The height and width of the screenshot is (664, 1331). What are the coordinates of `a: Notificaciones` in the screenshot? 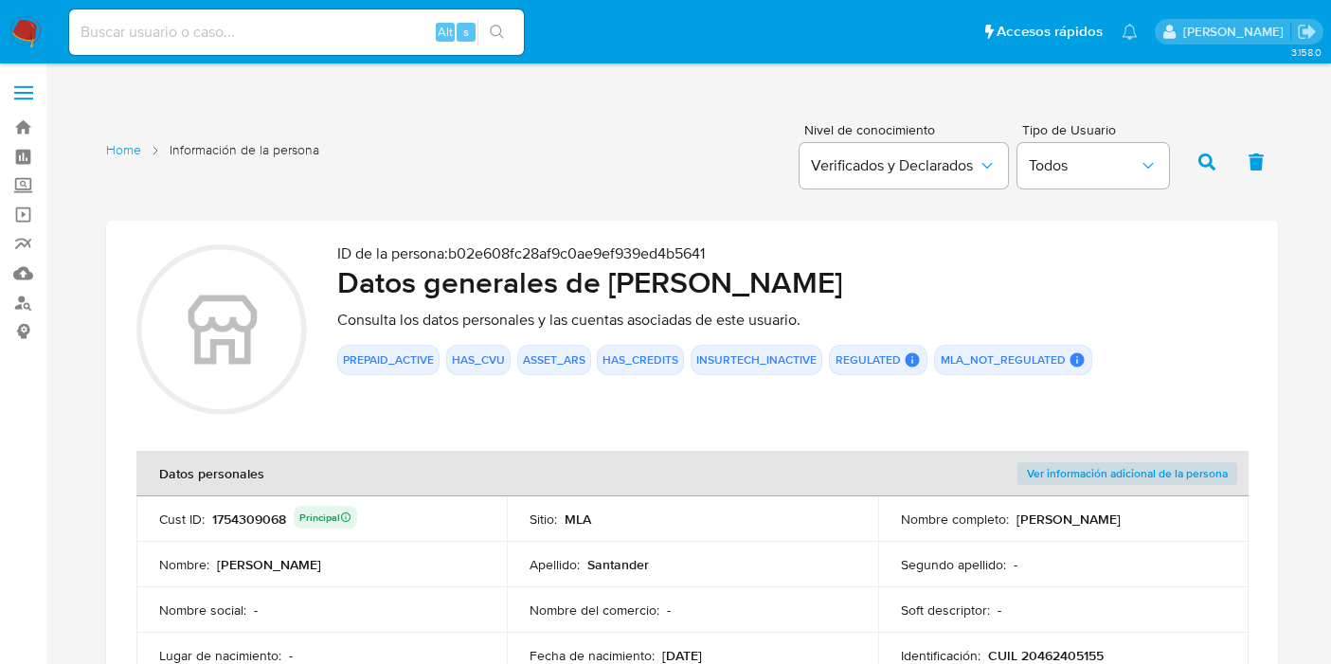 It's located at (1129, 31).